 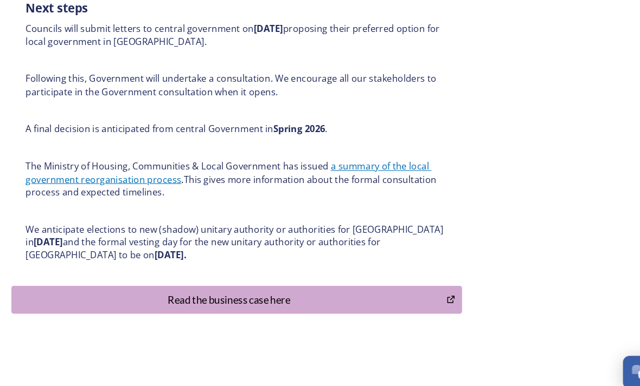 What do you see at coordinates (217, 285) in the screenshot?
I see `div: Read the business case here` at bounding box center [217, 285].